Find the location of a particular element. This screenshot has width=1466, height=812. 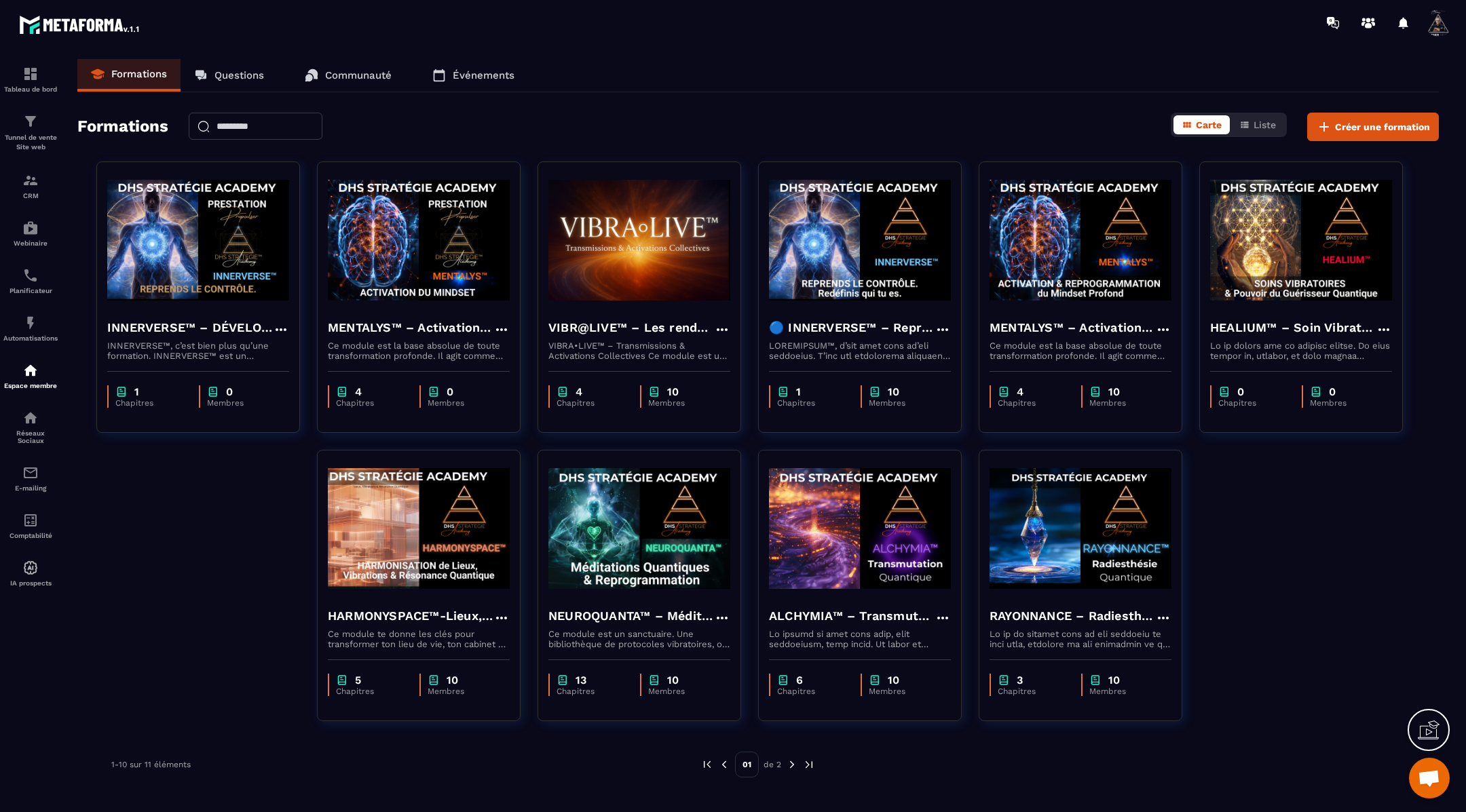

p: Comptabilité is located at coordinates (30, 535).